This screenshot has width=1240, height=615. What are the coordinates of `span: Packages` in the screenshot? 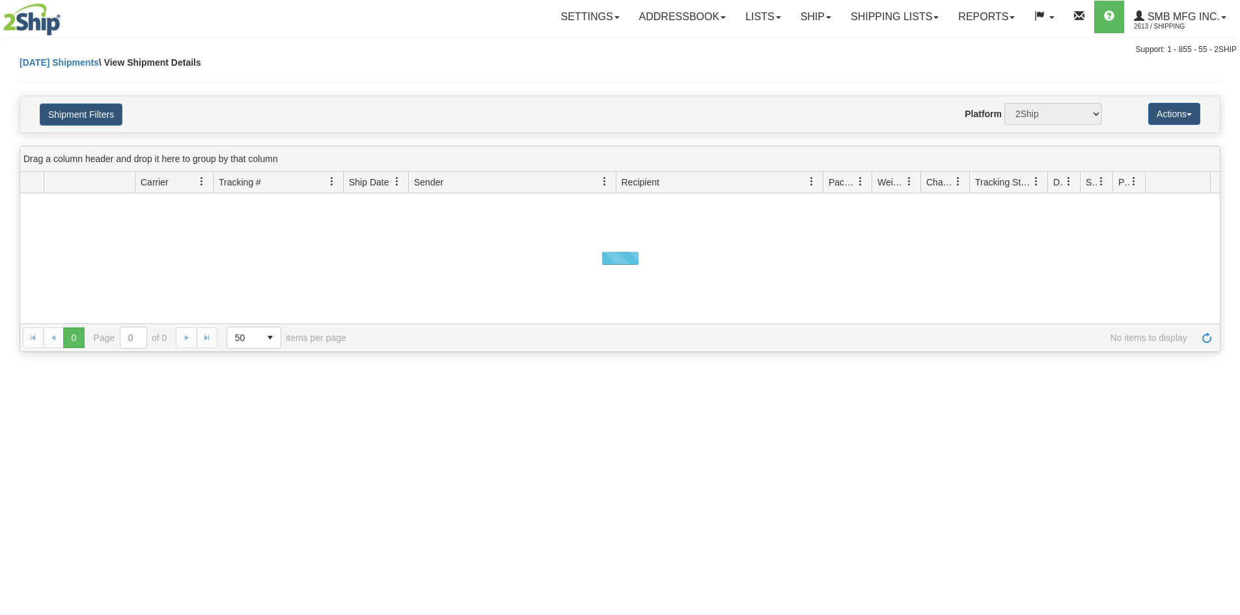 It's located at (842, 182).